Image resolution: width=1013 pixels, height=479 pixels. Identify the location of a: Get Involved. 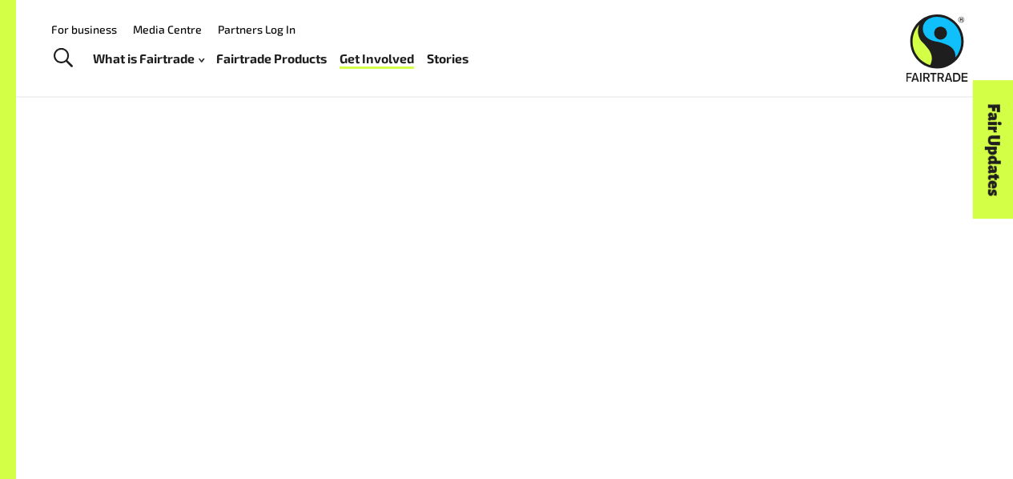
(376, 58).